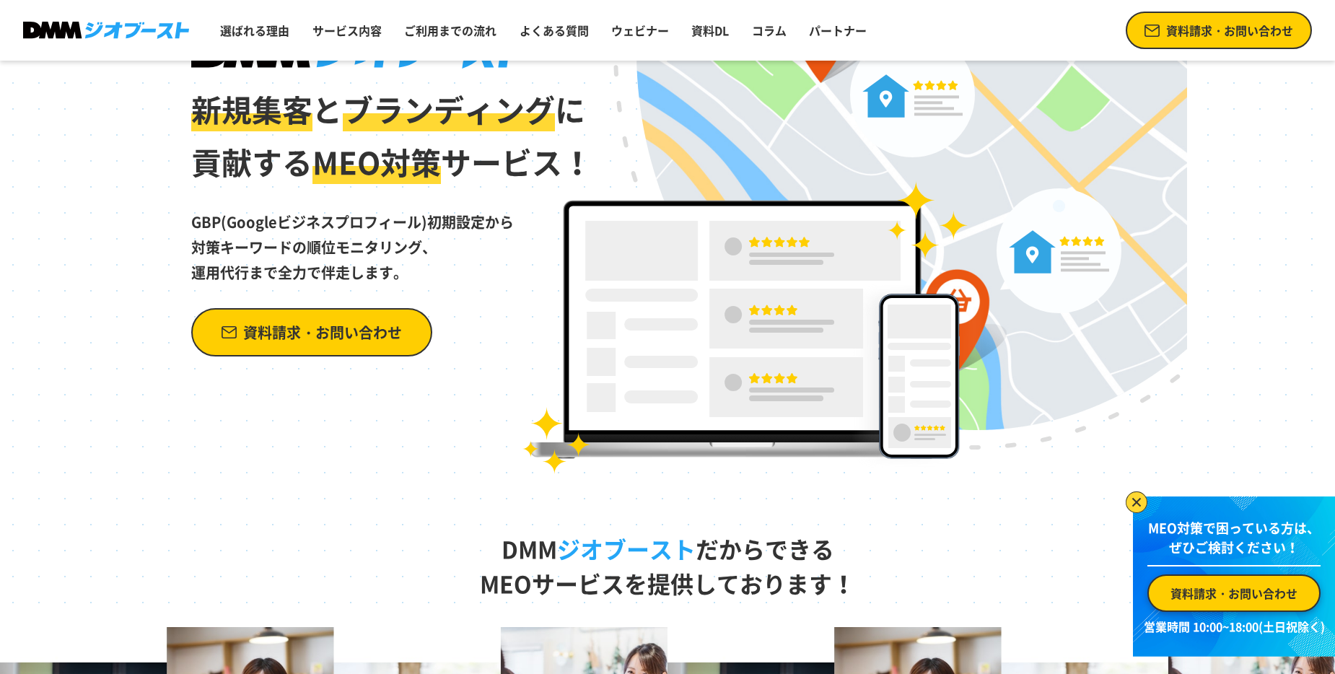 Image resolution: width=1335 pixels, height=674 pixels. Describe the element at coordinates (449, 109) in the screenshot. I see `span: ブランディング` at that location.